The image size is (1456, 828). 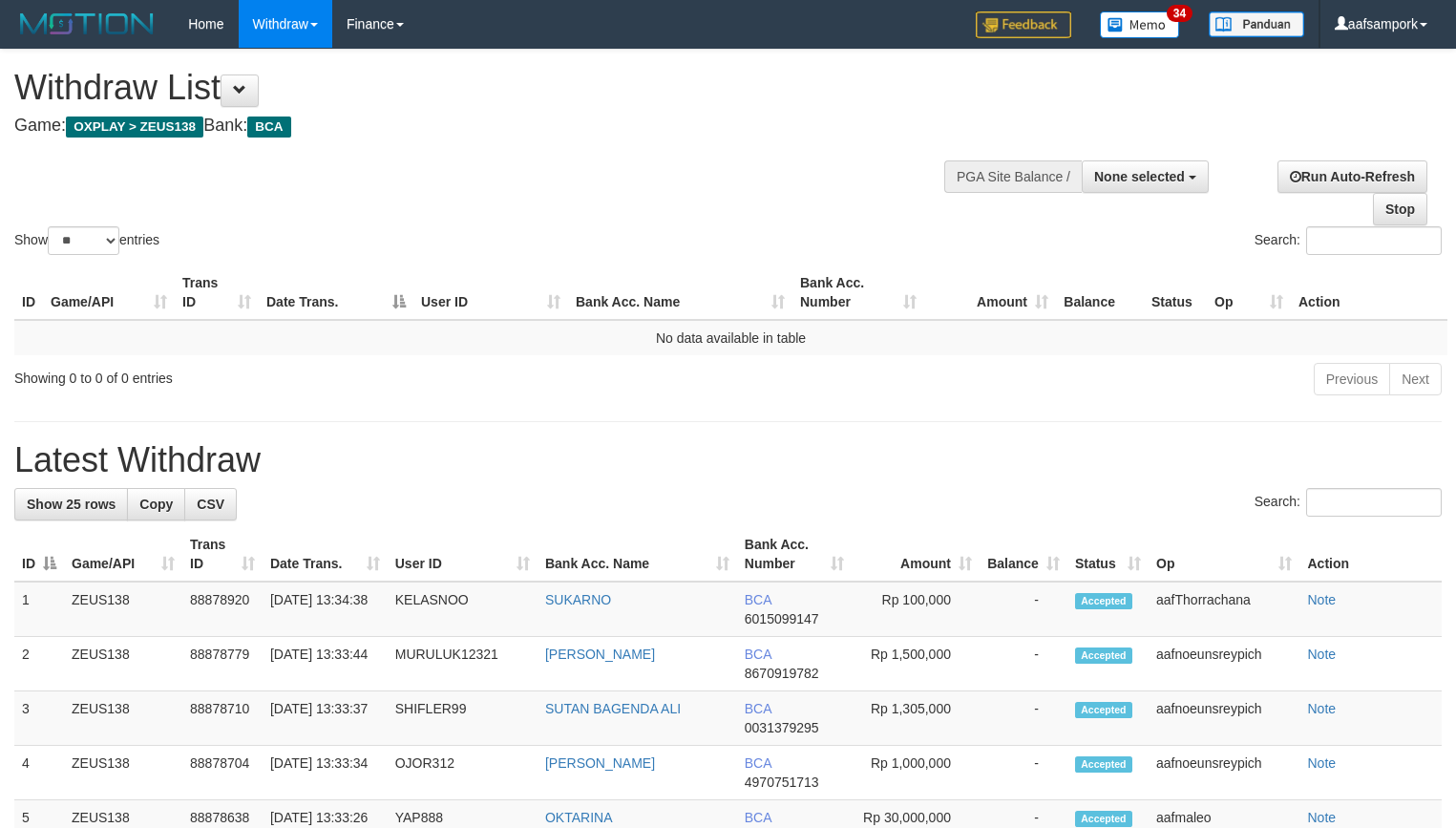 I want to click on th: Amount: activate to sort column ascending, so click(x=915, y=554).